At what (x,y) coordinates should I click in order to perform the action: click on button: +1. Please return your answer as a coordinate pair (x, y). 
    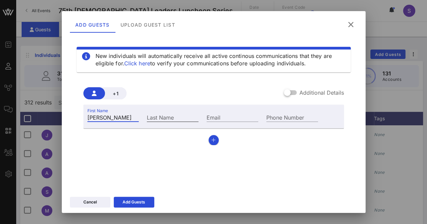
    Looking at the image, I should click on (116, 93).